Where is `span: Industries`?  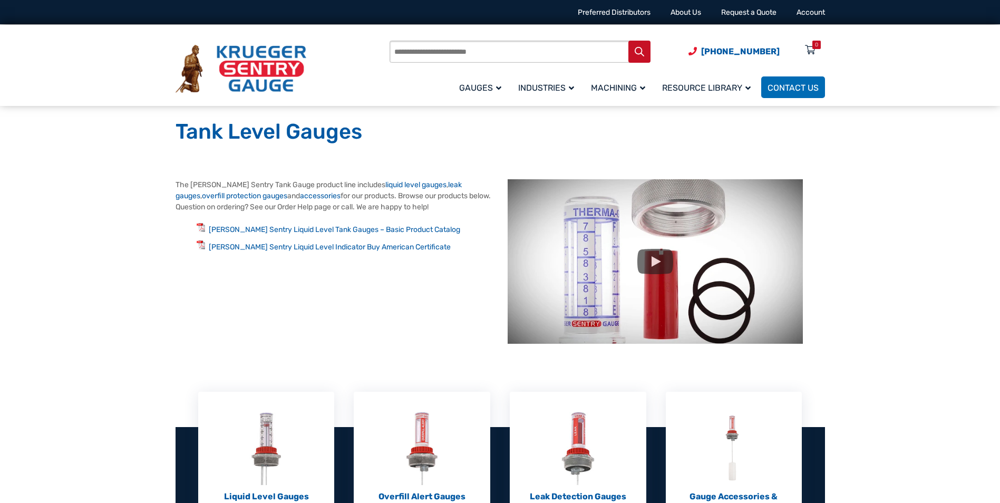 span: Industries is located at coordinates (546, 88).